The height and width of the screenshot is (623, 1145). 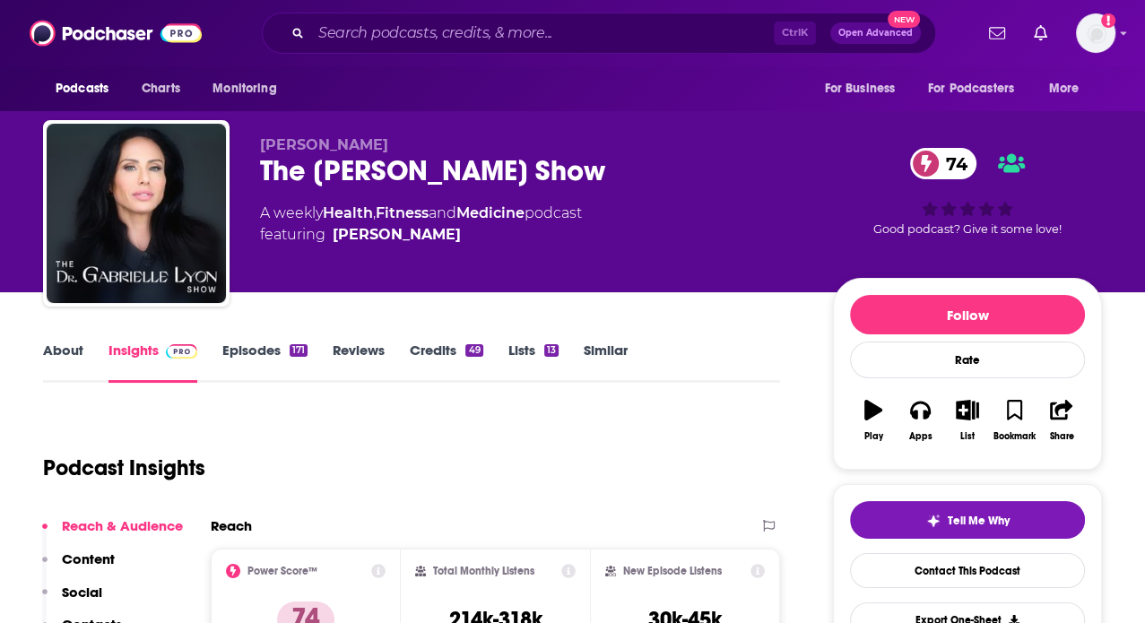 What do you see at coordinates (968, 437) in the screenshot?
I see `div: List` at bounding box center [968, 437].